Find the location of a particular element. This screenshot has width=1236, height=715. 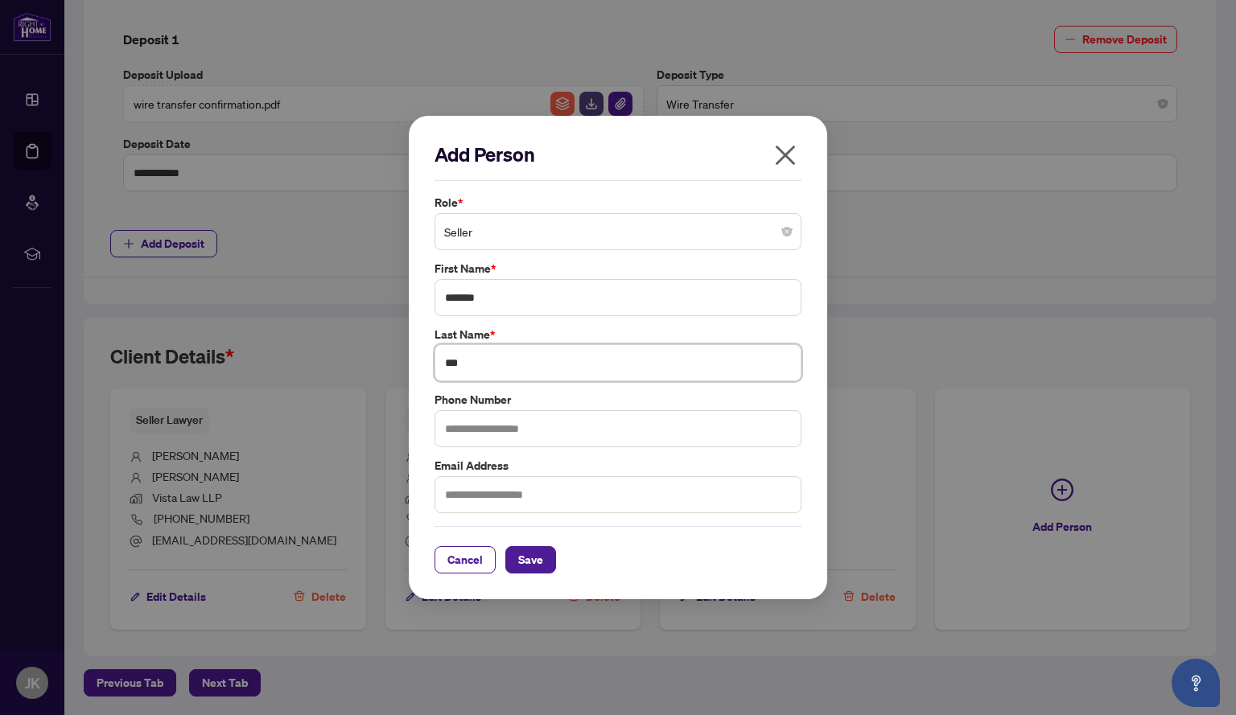

label: Phone Number is located at coordinates (618, 400).